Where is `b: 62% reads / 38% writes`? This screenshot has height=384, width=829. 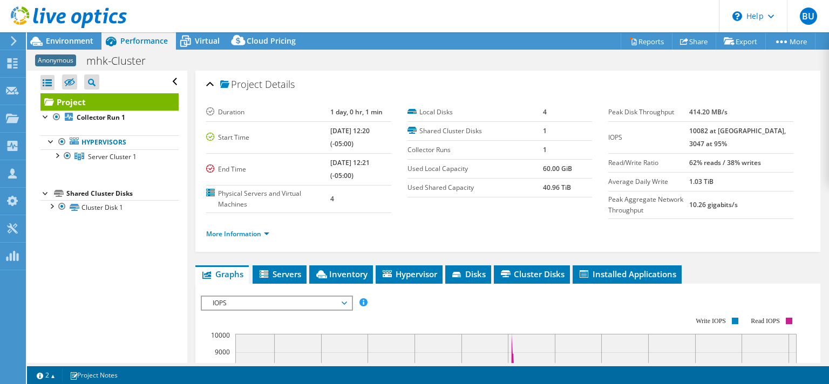
b: 62% reads / 38% writes is located at coordinates (725, 162).